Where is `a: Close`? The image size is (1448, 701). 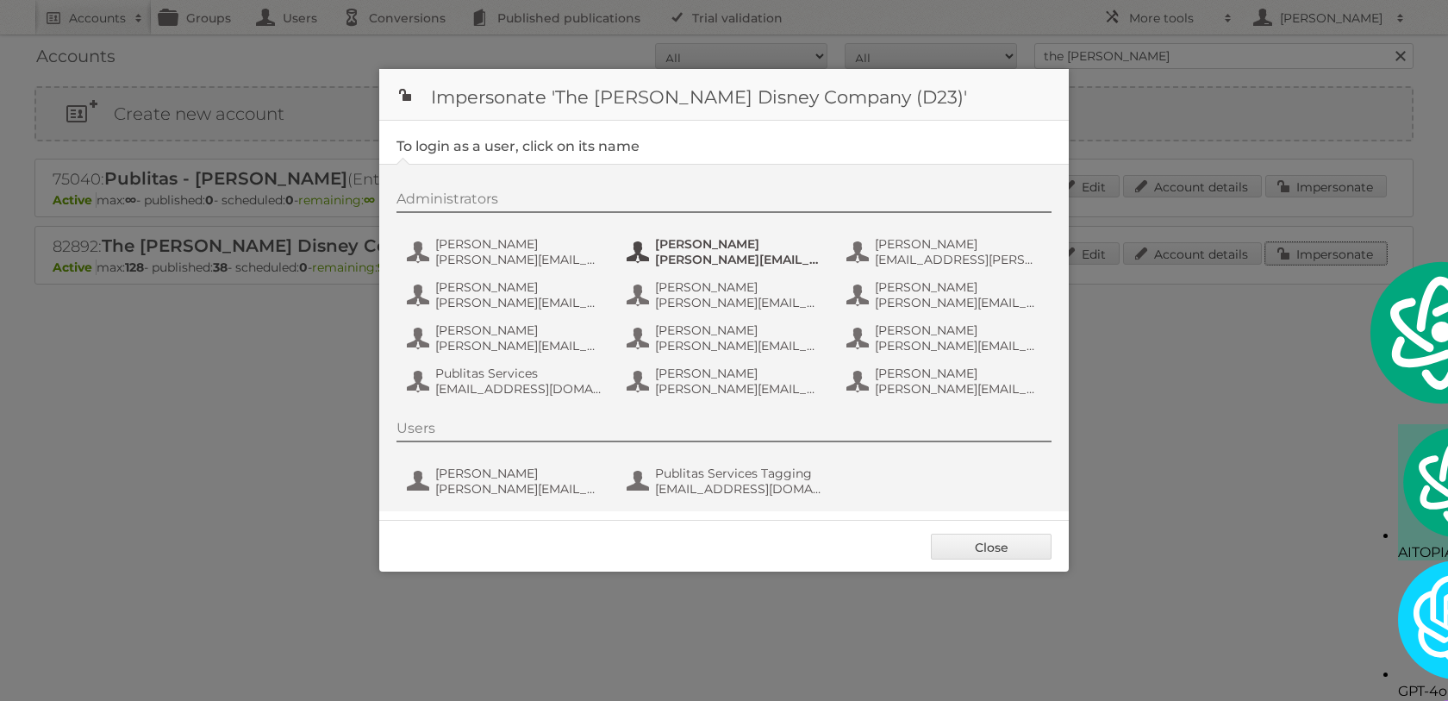
a: Close is located at coordinates (991, 546).